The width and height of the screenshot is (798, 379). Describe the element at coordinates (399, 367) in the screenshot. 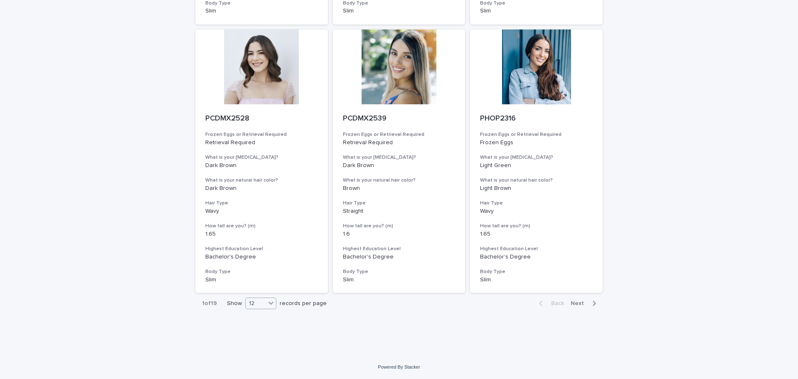

I see `a: Powered By Stacker` at that location.